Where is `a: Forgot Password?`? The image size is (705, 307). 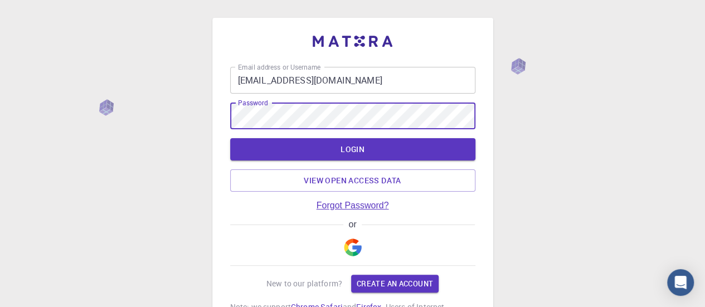
a: Forgot Password? is located at coordinates (353, 206).